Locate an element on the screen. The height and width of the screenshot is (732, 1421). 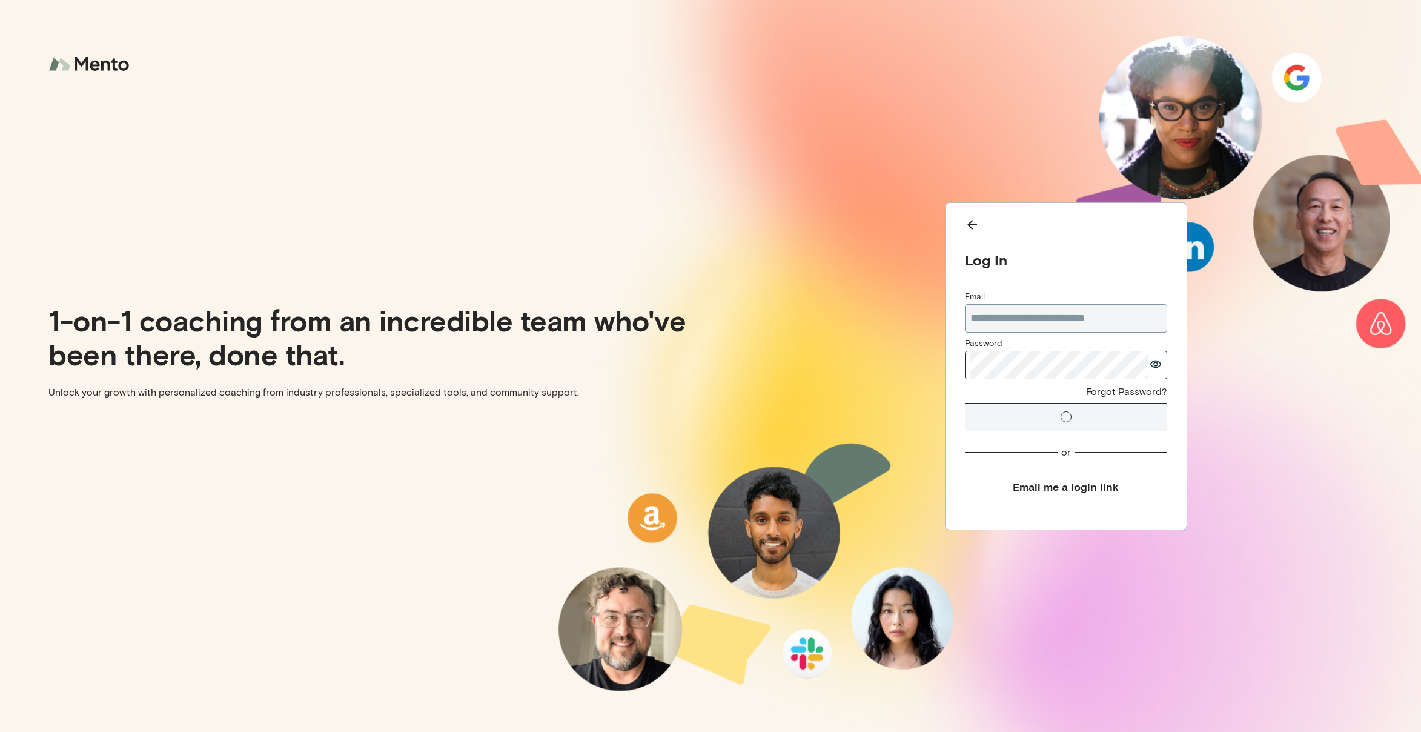
p: Unlock your growth with personalized coaching from industry professionals, specialized tools, and... is located at coordinates (374, 393).